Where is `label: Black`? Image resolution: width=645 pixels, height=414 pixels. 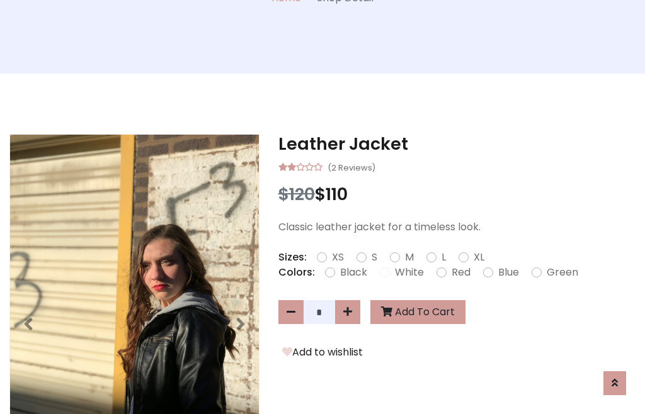 label: Black is located at coordinates (353, 273).